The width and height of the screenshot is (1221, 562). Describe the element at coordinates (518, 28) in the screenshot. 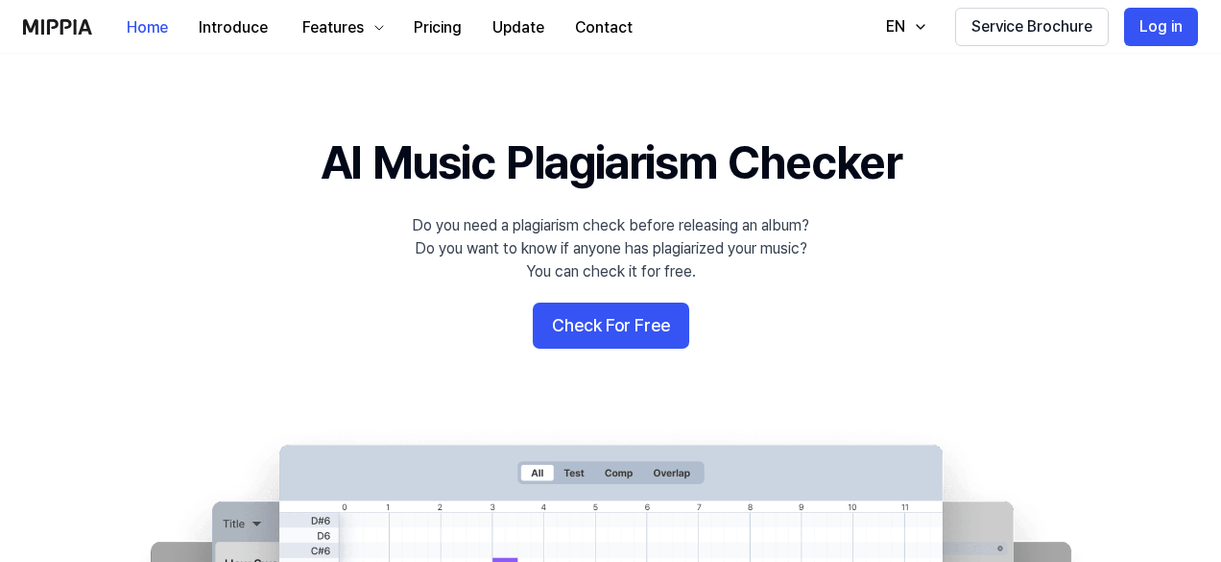

I see `button: Update` at that location.